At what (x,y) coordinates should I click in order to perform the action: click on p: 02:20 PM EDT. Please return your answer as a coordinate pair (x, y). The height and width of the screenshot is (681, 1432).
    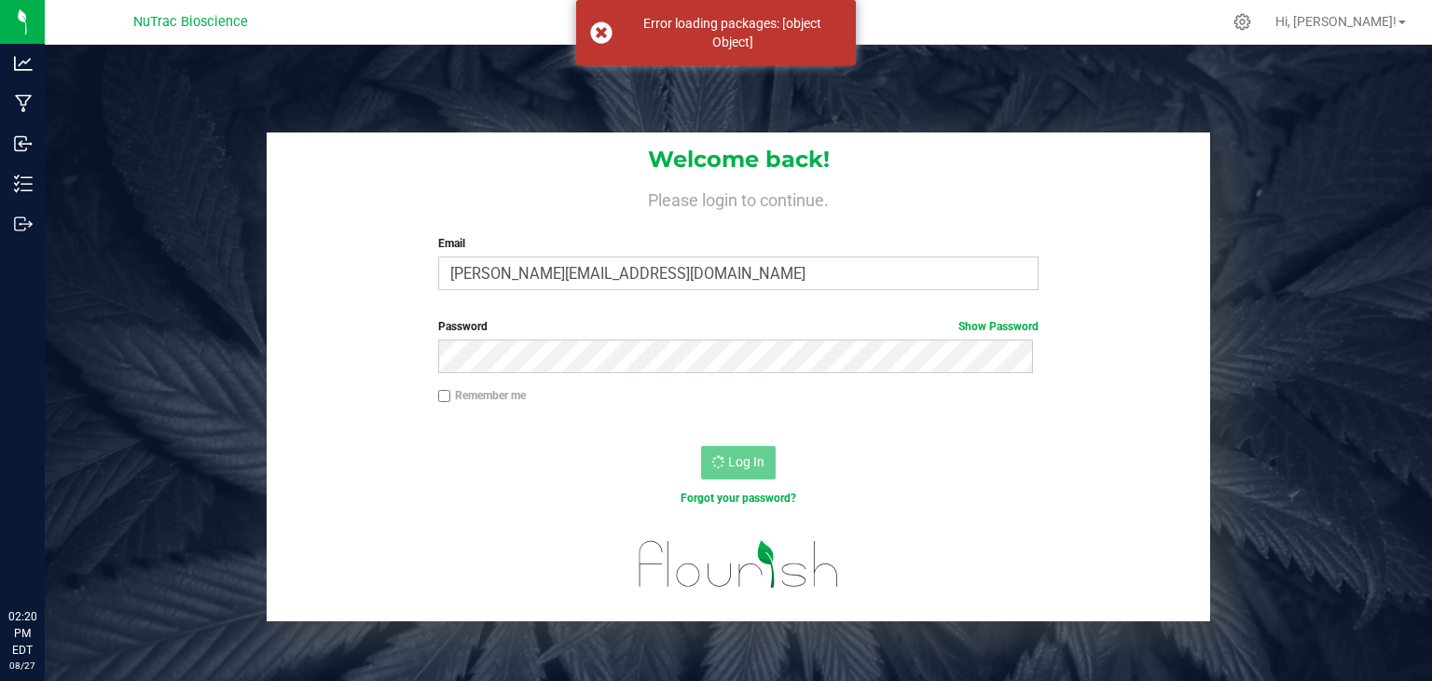
    Looking at the image, I should click on (22, 633).